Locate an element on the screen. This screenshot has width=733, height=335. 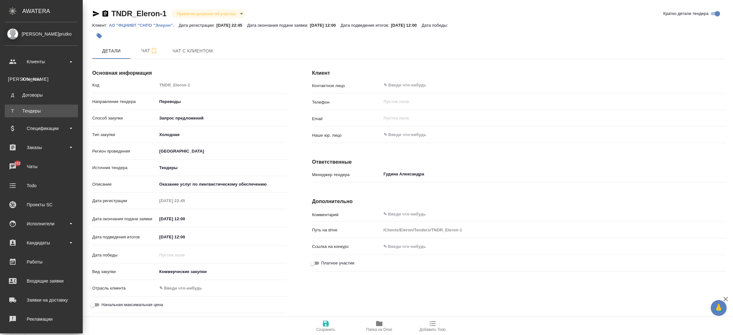
div: Принятие решения об участии is located at coordinates (208, 14).